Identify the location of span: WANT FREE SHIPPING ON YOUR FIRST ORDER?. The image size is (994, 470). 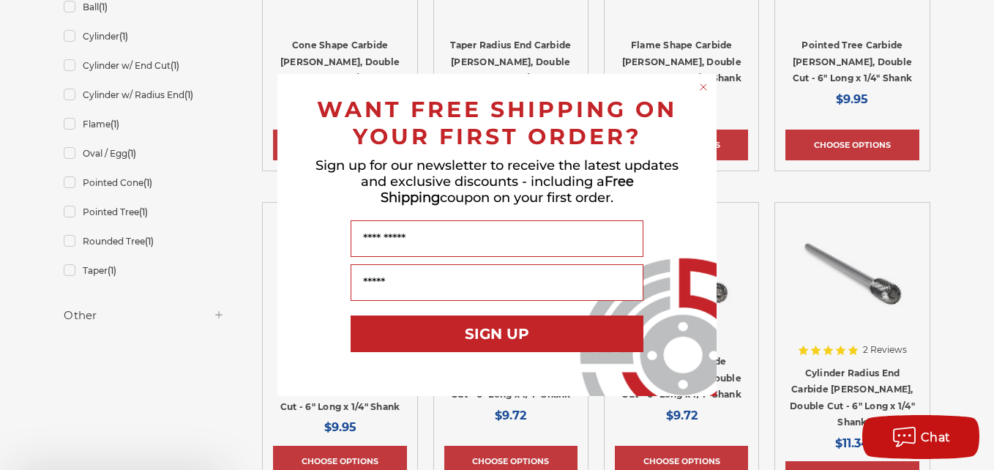
(497, 123).